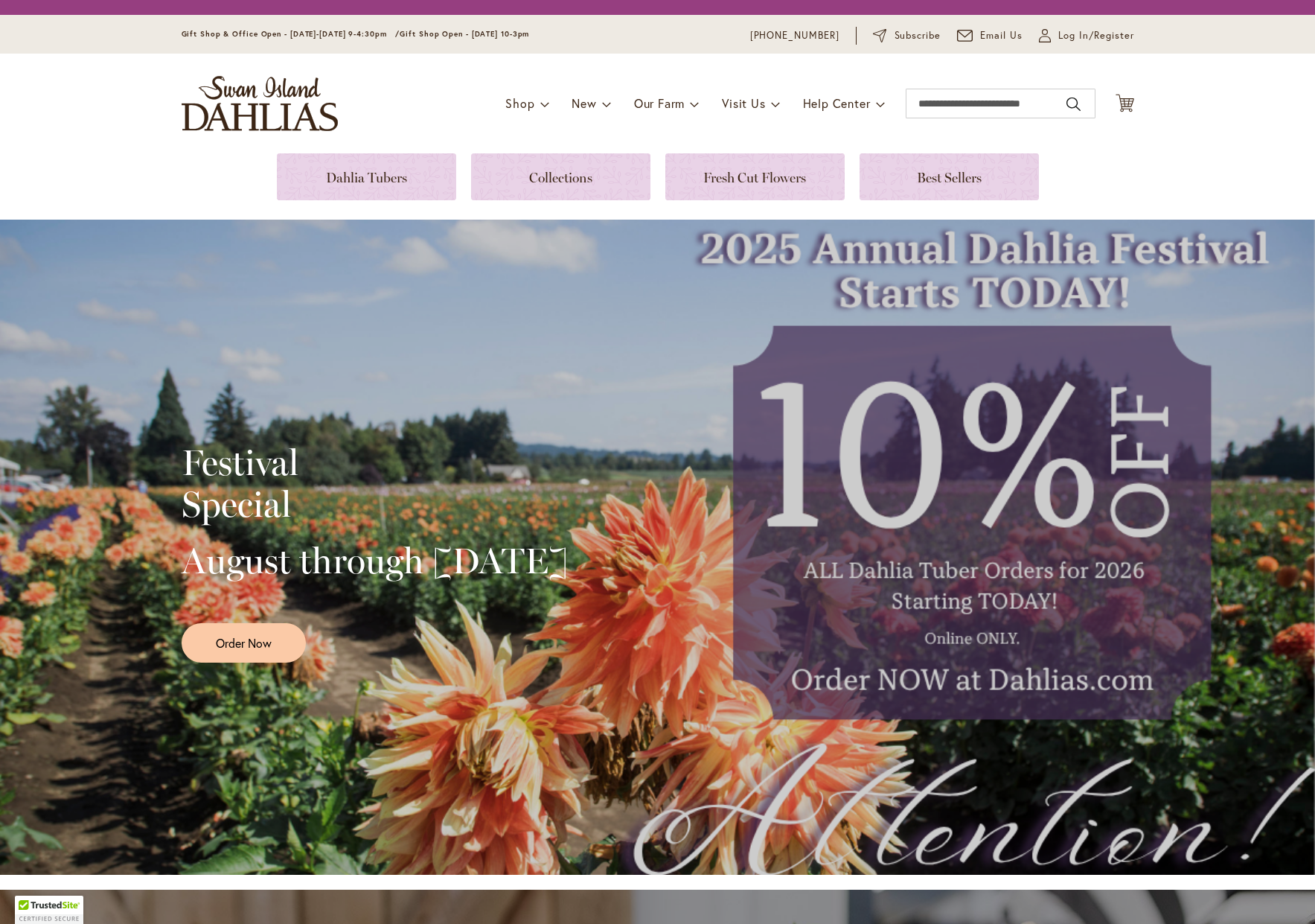  Describe the element at coordinates (918, 35) in the screenshot. I see `span: Subscribe` at that location.